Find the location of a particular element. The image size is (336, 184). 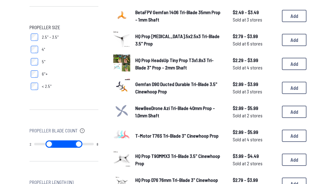

input: 2.5" - 3.5" is located at coordinates (34, 37).